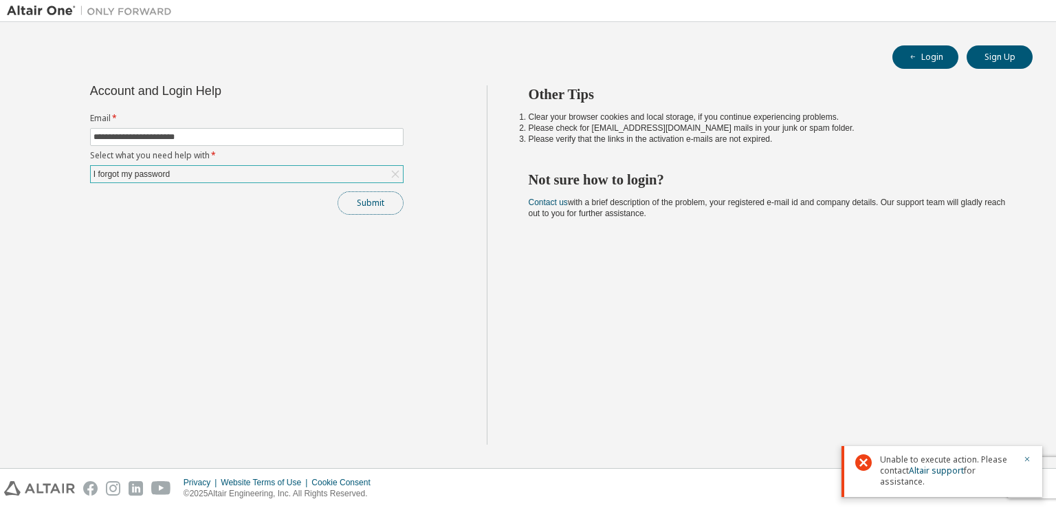  I want to click on div: Privacy, so click(202, 482).